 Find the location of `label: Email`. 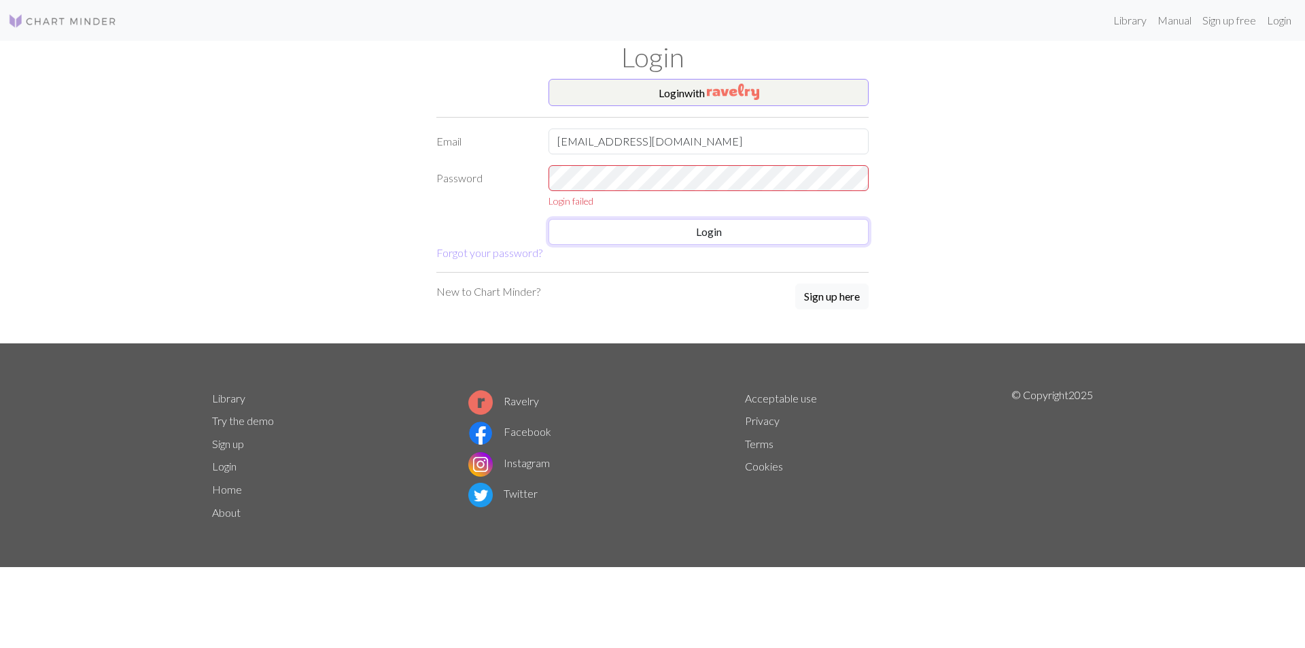

label: Email is located at coordinates (484, 141).